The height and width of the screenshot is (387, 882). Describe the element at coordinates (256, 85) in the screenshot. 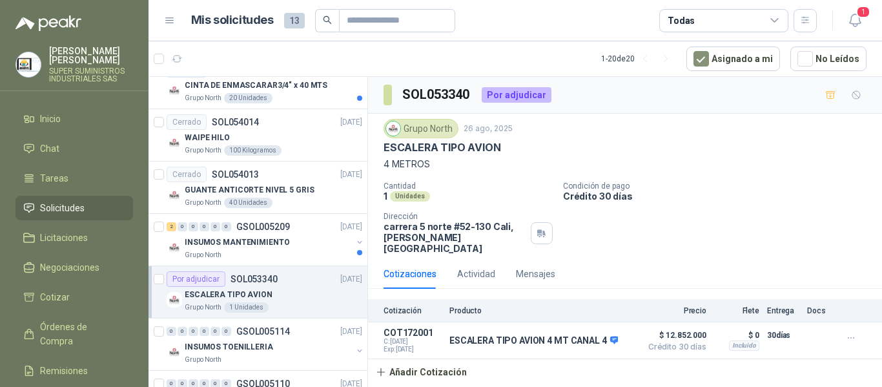

I see `p: CINTA DE ENMASCARAR3/4" x 40 MTS` at that location.